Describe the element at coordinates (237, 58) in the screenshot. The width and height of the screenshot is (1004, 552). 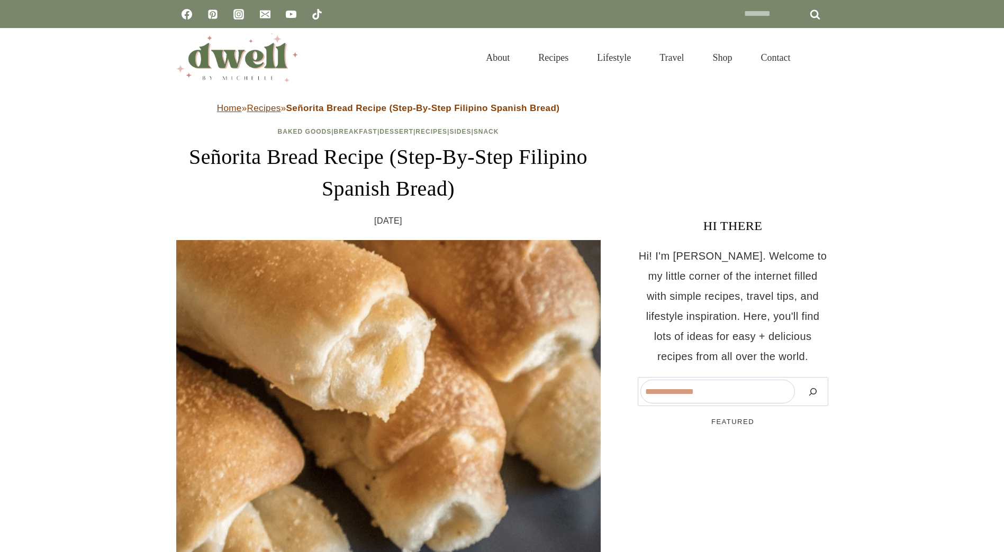
I see `img: DWELL by michelle` at that location.